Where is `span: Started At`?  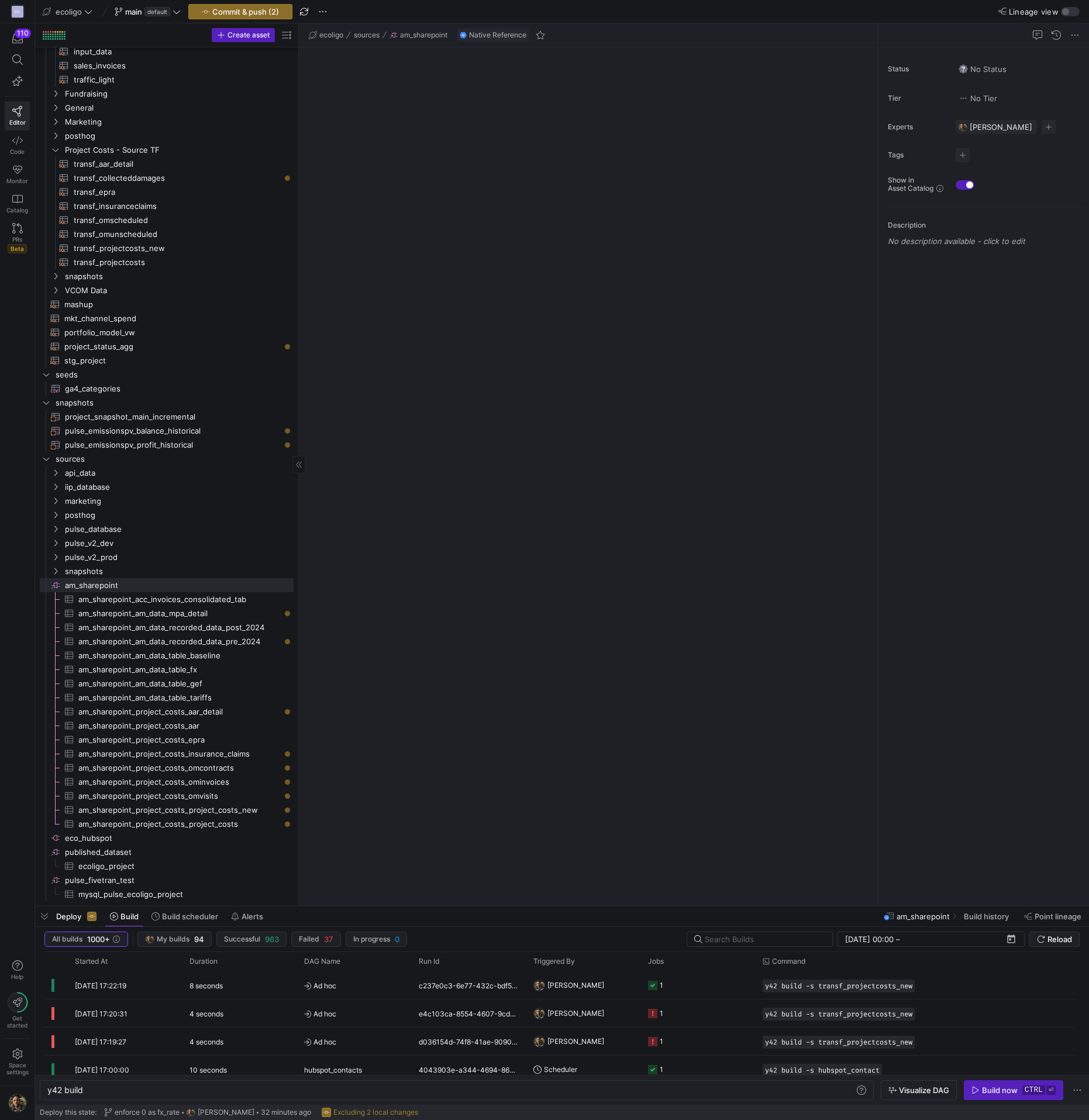
span: Started At is located at coordinates (92, 961).